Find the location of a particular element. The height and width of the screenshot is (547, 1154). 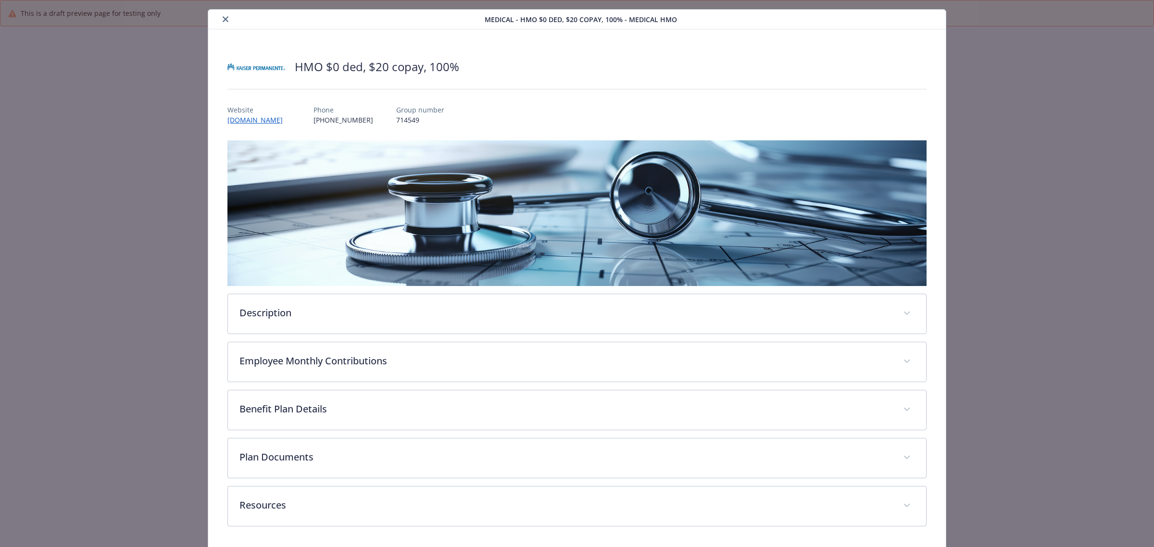

p: Phone is located at coordinates (343, 110).